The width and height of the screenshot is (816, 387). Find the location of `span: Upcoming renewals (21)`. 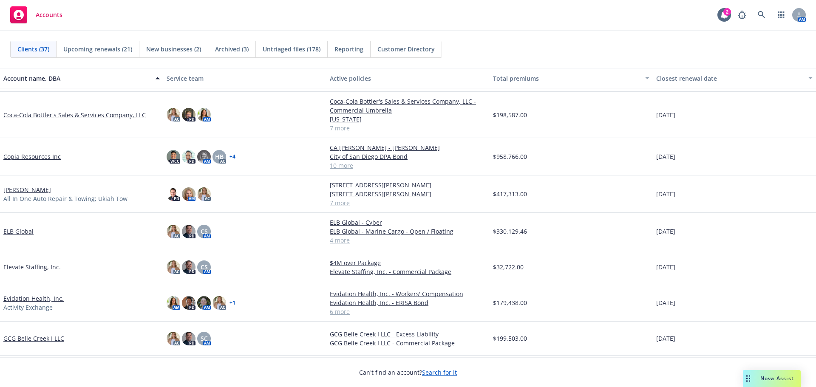

span: Upcoming renewals (21) is located at coordinates (98, 49).